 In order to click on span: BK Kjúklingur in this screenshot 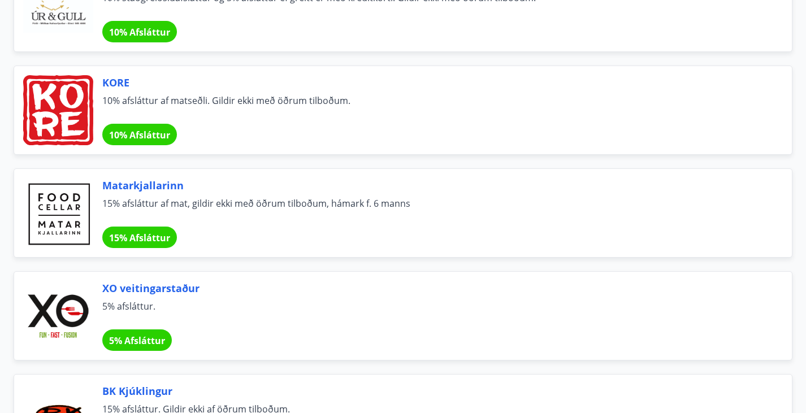, I will do `click(433, 391)`.